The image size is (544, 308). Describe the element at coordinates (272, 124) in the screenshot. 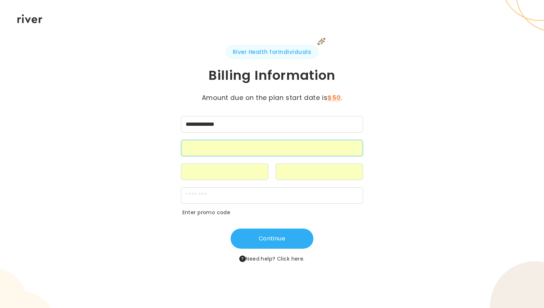

I see `input: cardName` at that location.